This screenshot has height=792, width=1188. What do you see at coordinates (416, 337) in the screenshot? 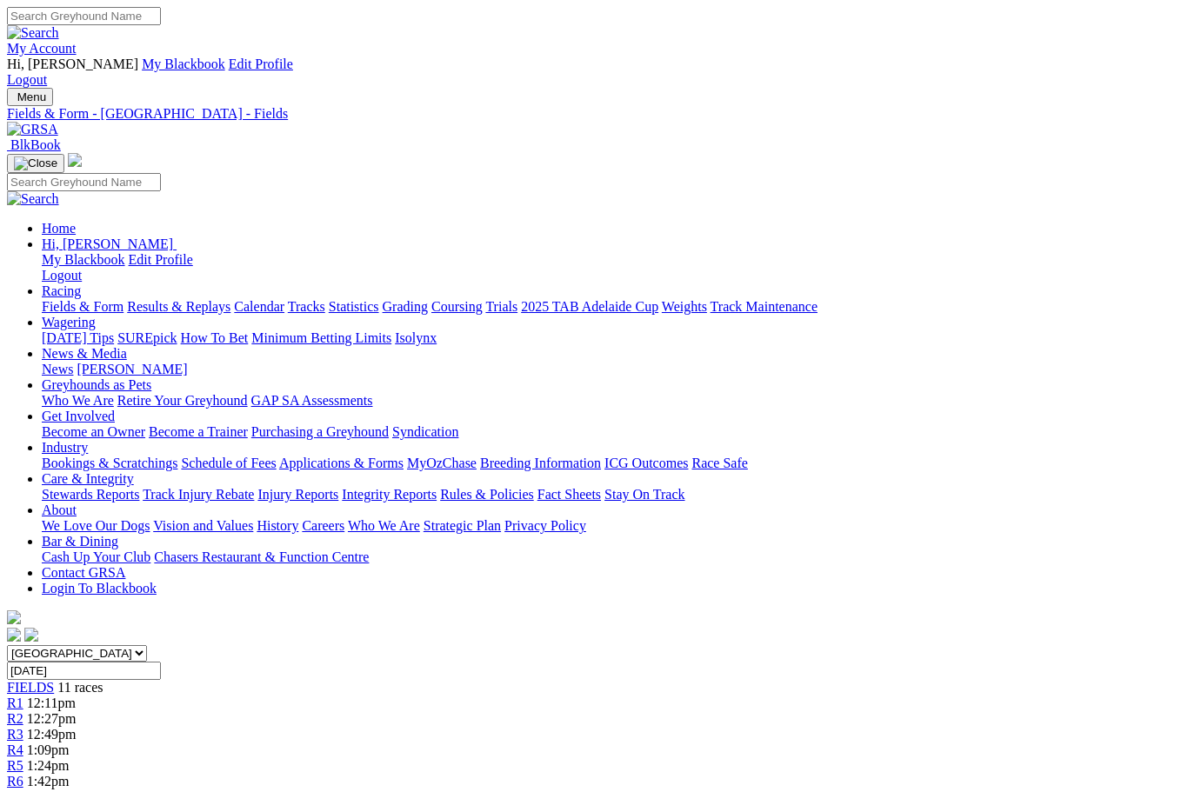
I see `a: Isolynx` at bounding box center [416, 337].